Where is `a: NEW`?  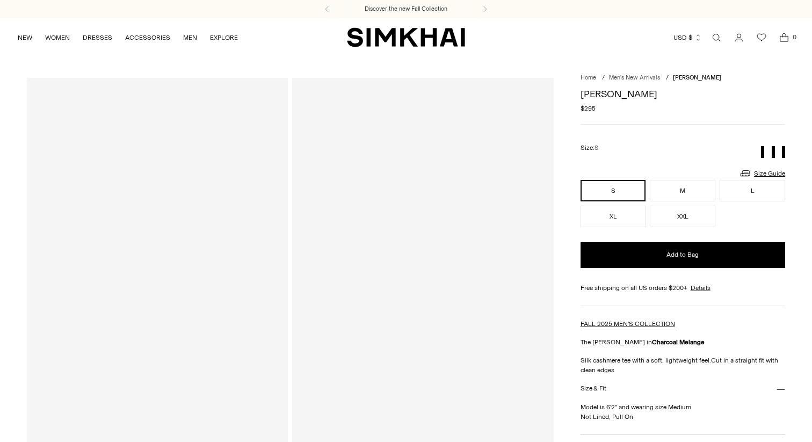
a: NEW is located at coordinates (25, 38).